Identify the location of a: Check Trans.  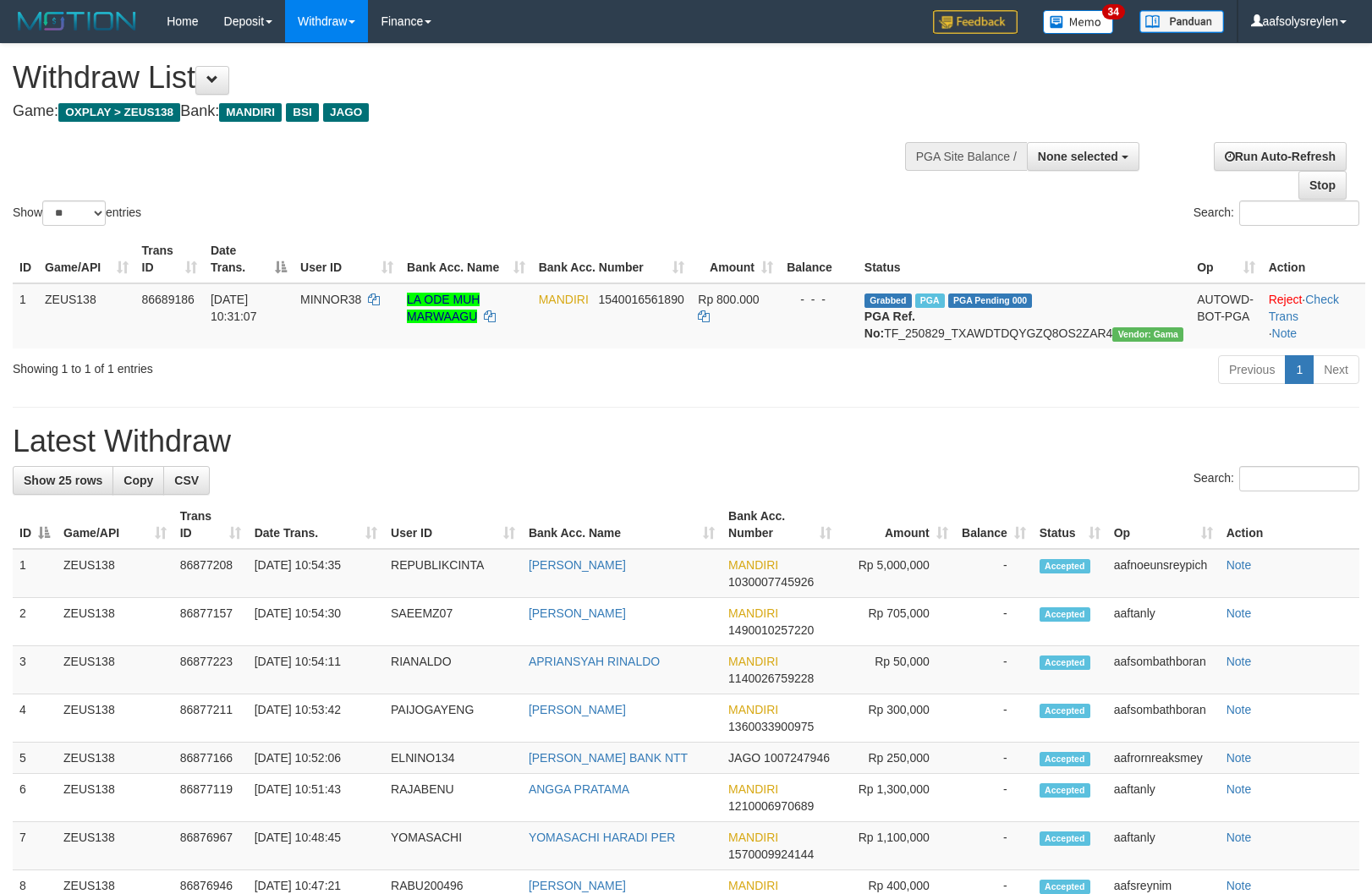
(1304, 308).